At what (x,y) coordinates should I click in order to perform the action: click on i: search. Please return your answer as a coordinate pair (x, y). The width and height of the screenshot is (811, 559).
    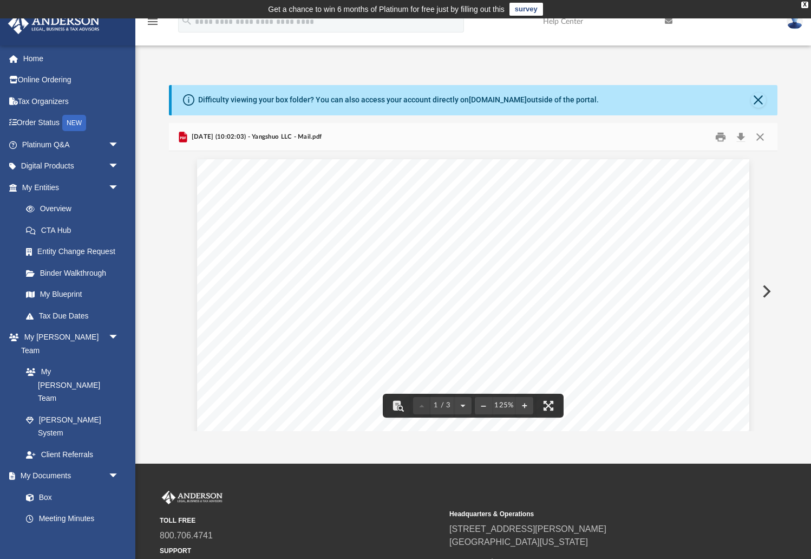
    Looking at the image, I should click on (187, 21).